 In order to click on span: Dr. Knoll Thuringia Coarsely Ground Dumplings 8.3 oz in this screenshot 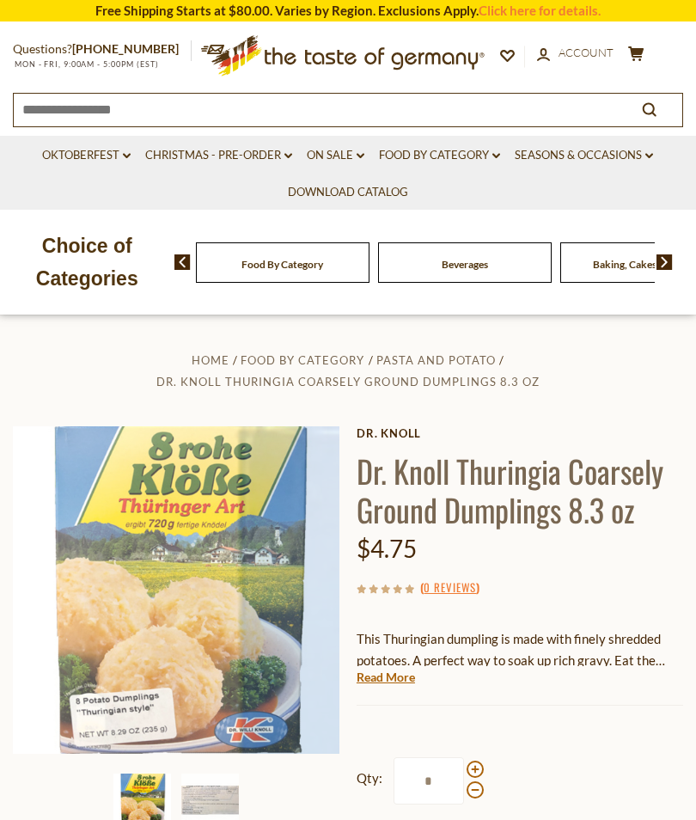, I will do `click(347, 382)`.